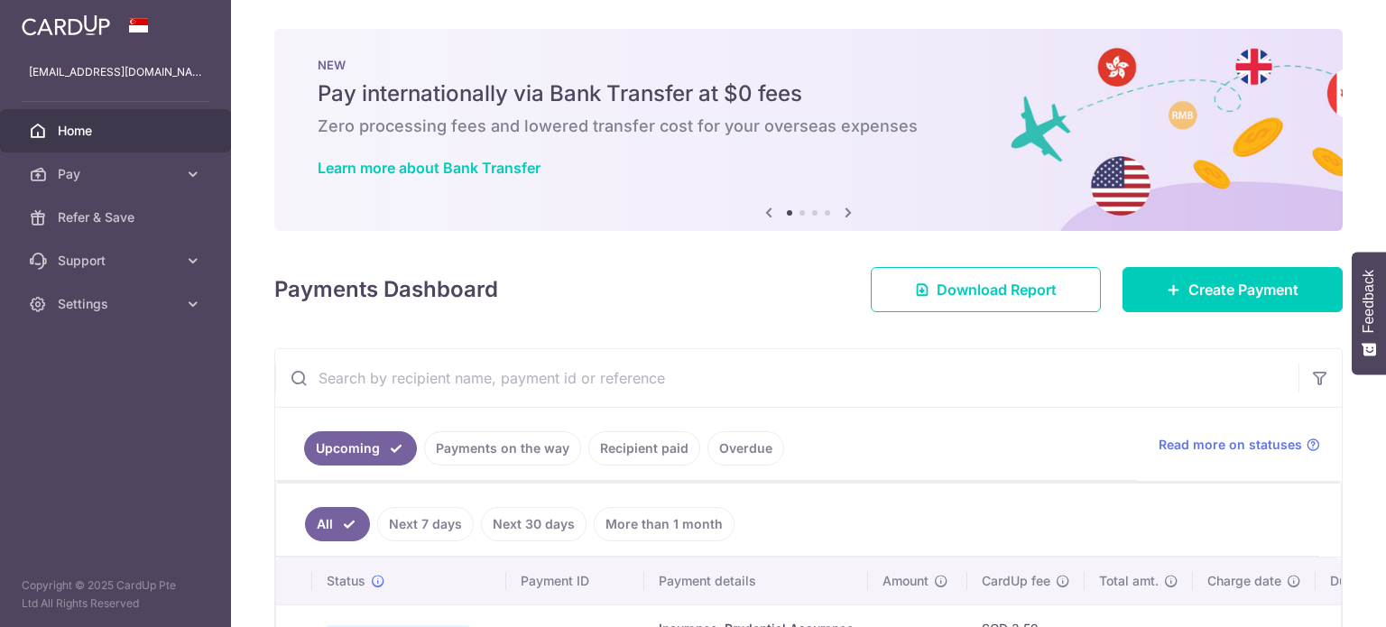 This screenshot has height=627, width=1386. I want to click on a: All, so click(338, 524).